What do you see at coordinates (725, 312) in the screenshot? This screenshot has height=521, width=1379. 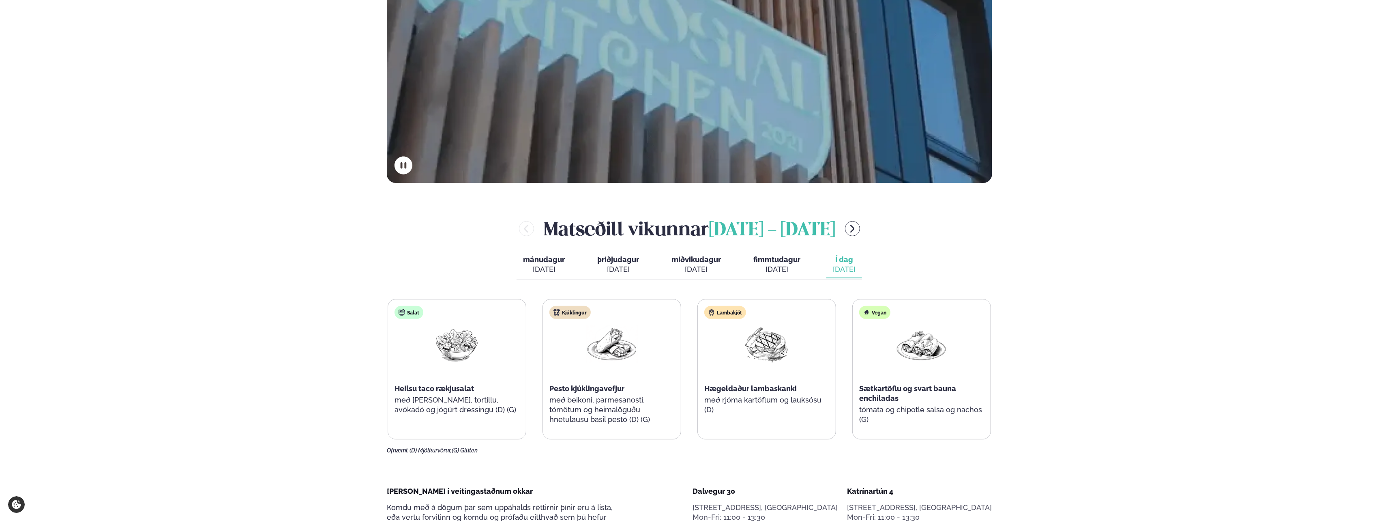 I see `div: Lambakjöt` at bounding box center [725, 312].